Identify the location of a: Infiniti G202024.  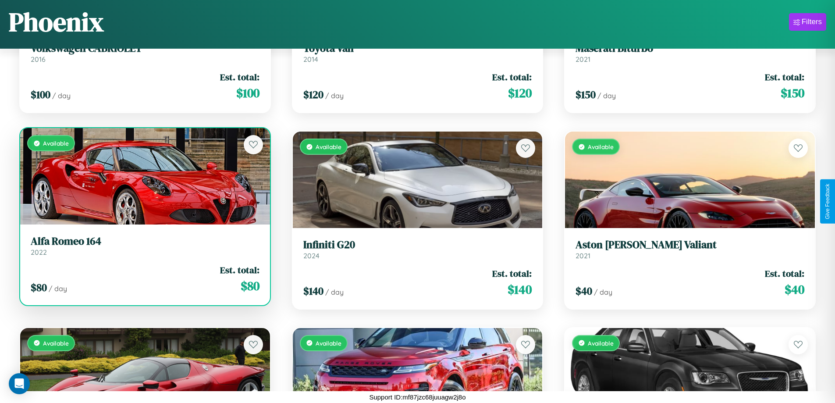
(418, 249).